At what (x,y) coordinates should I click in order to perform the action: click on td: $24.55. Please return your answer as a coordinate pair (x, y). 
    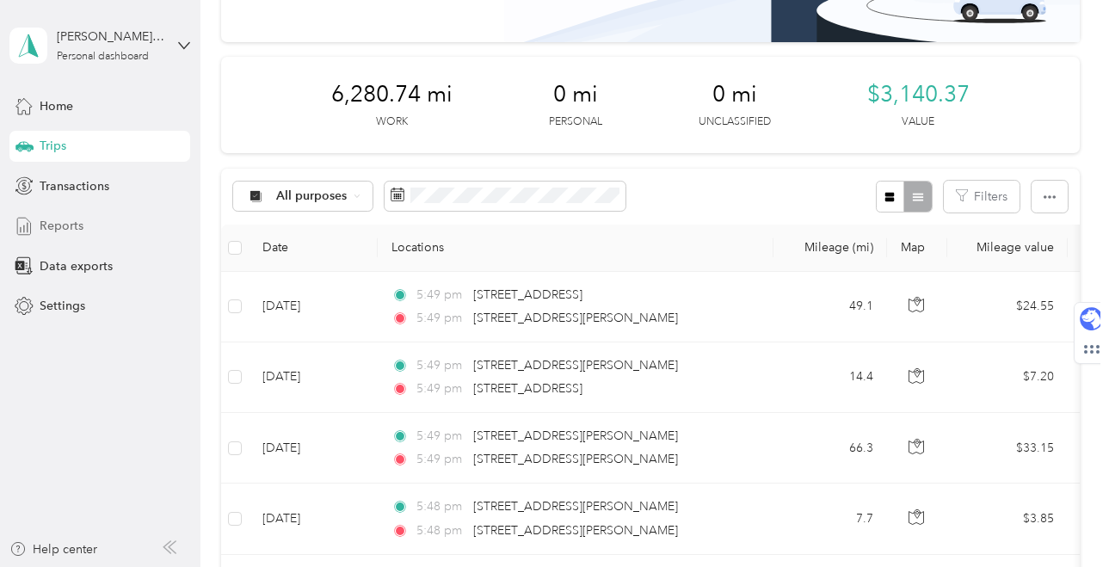
    Looking at the image, I should click on (1008, 307).